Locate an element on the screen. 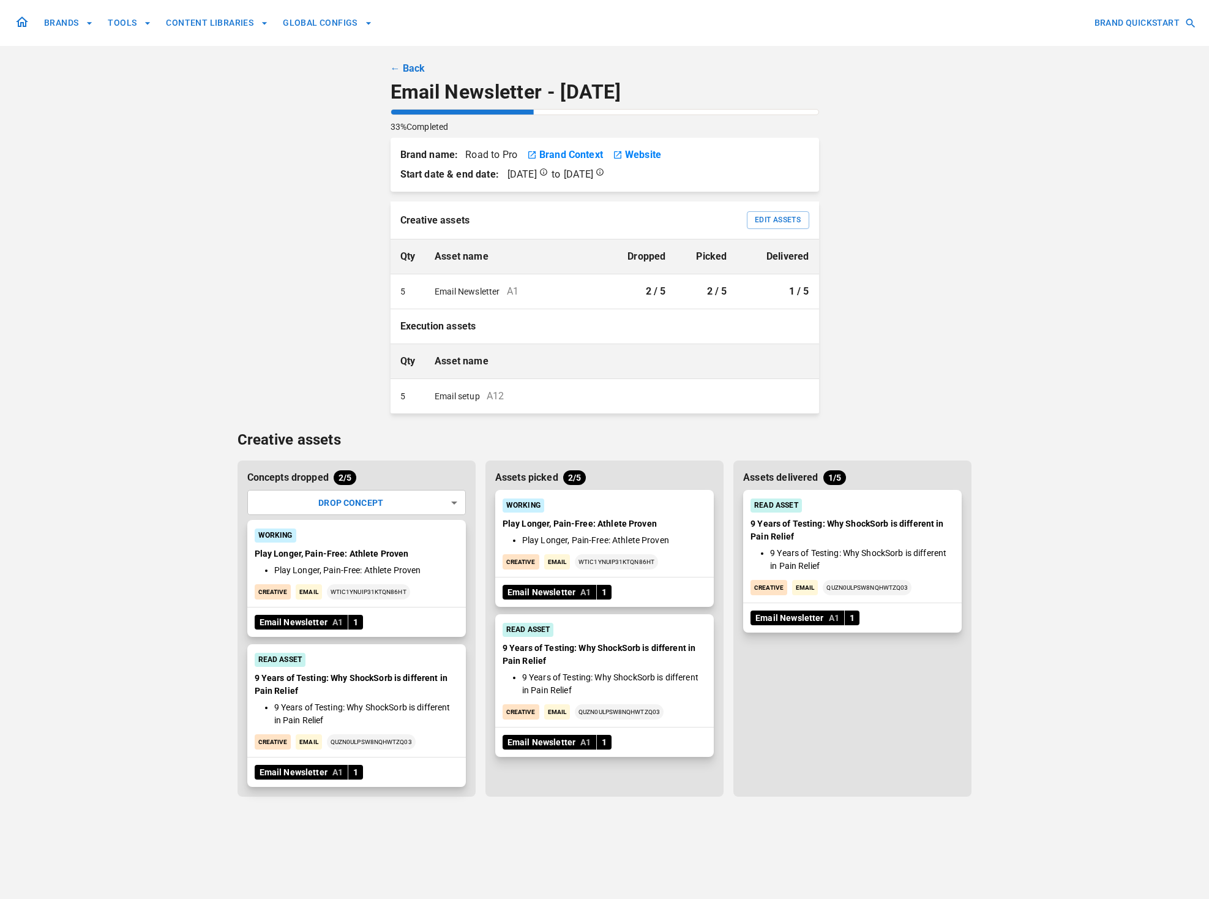 Image resolution: width=1209 pixels, height=899 pixels. button: GLOBAL CONFIGS is located at coordinates (328, 23).